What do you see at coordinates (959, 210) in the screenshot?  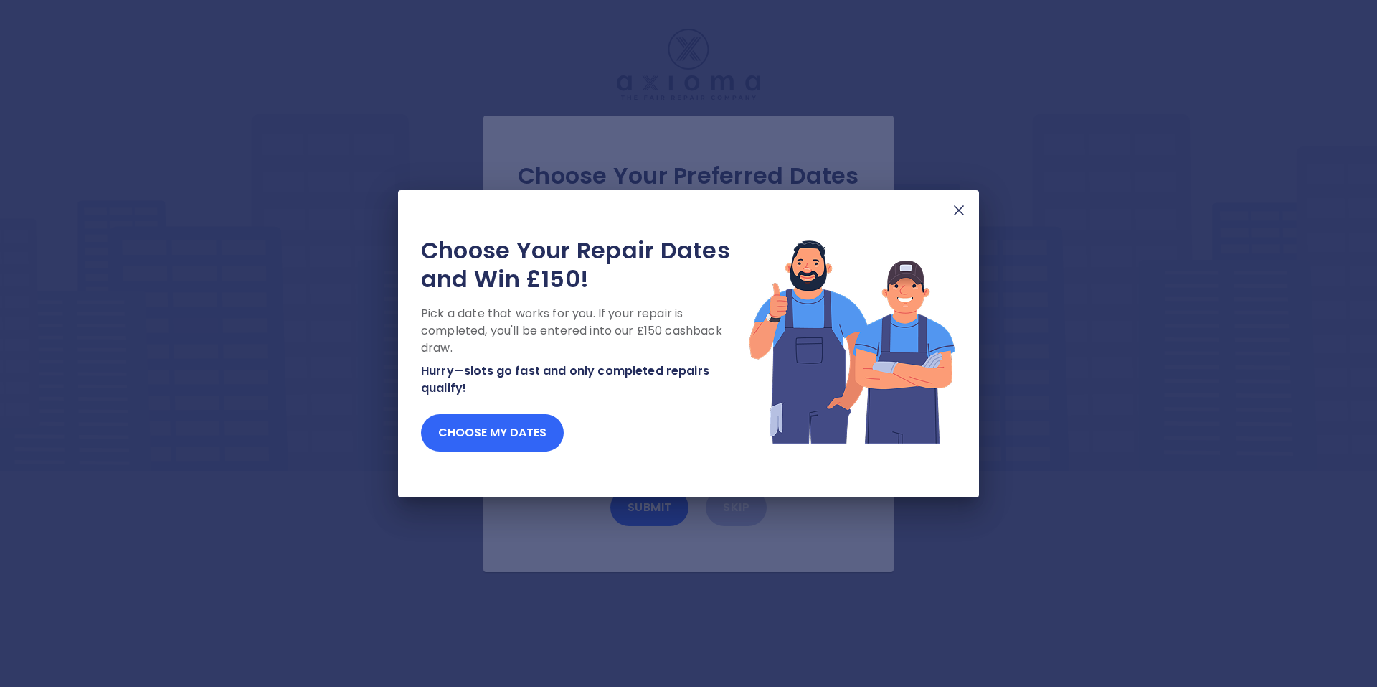 I see `img: X Mark` at bounding box center [959, 210].